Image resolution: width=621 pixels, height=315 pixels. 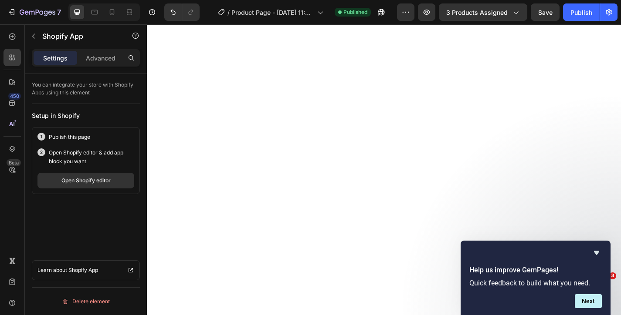 What do you see at coordinates (355, 12) in the screenshot?
I see `span: Published` at bounding box center [355, 12].